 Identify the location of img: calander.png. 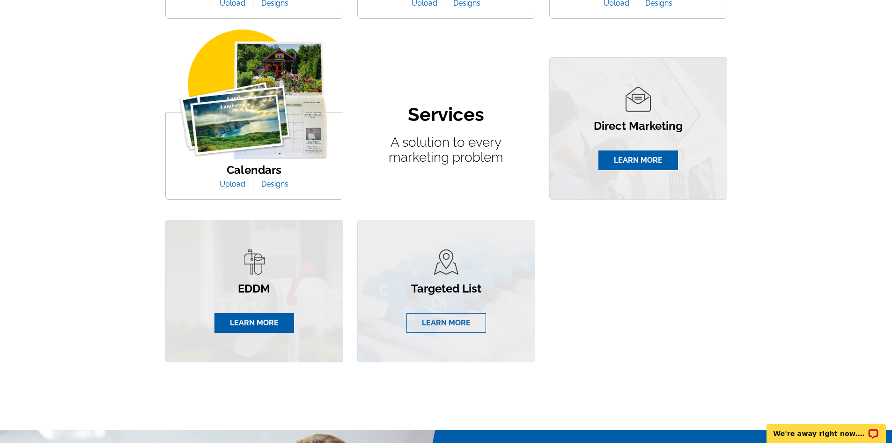
(254, 95).